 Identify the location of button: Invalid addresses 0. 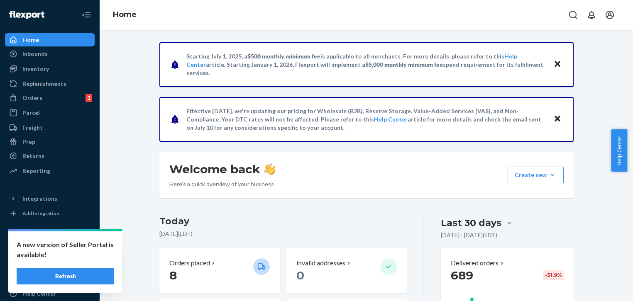
(347, 271).